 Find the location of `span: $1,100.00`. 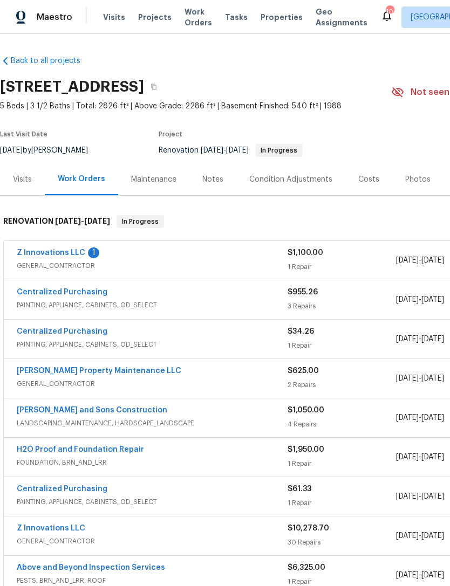

span: $1,100.00 is located at coordinates (305, 253).